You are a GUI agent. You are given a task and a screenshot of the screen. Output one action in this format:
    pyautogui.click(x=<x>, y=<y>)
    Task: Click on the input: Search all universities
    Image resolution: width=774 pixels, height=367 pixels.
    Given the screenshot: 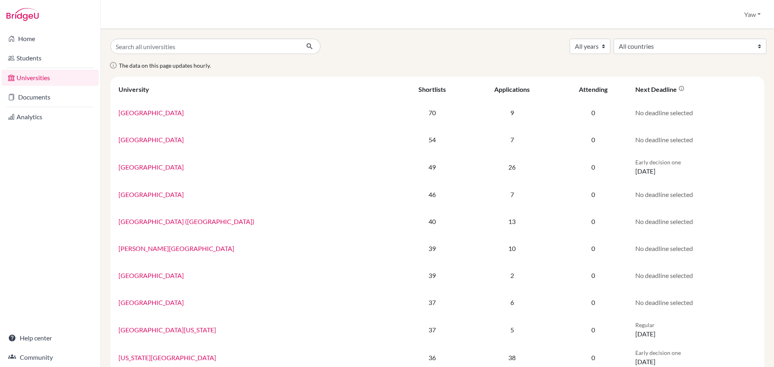 What is the action you would take?
    pyautogui.click(x=205, y=46)
    